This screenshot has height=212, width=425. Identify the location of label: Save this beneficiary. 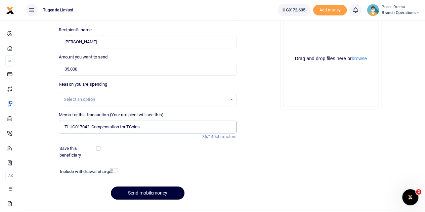
(78, 151).